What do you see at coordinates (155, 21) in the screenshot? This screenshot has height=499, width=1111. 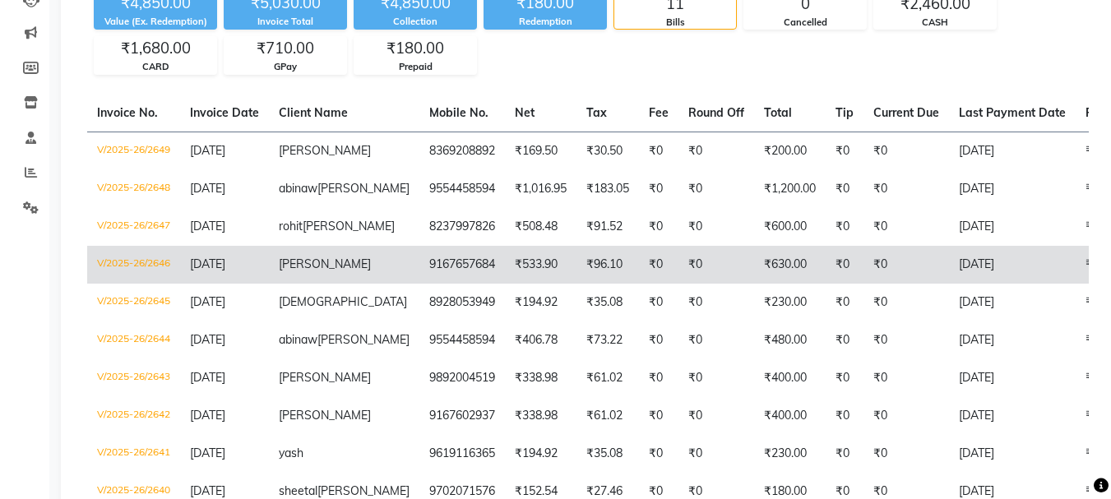 I see `div: Value (Ex. Redemption)` at bounding box center [155, 21].